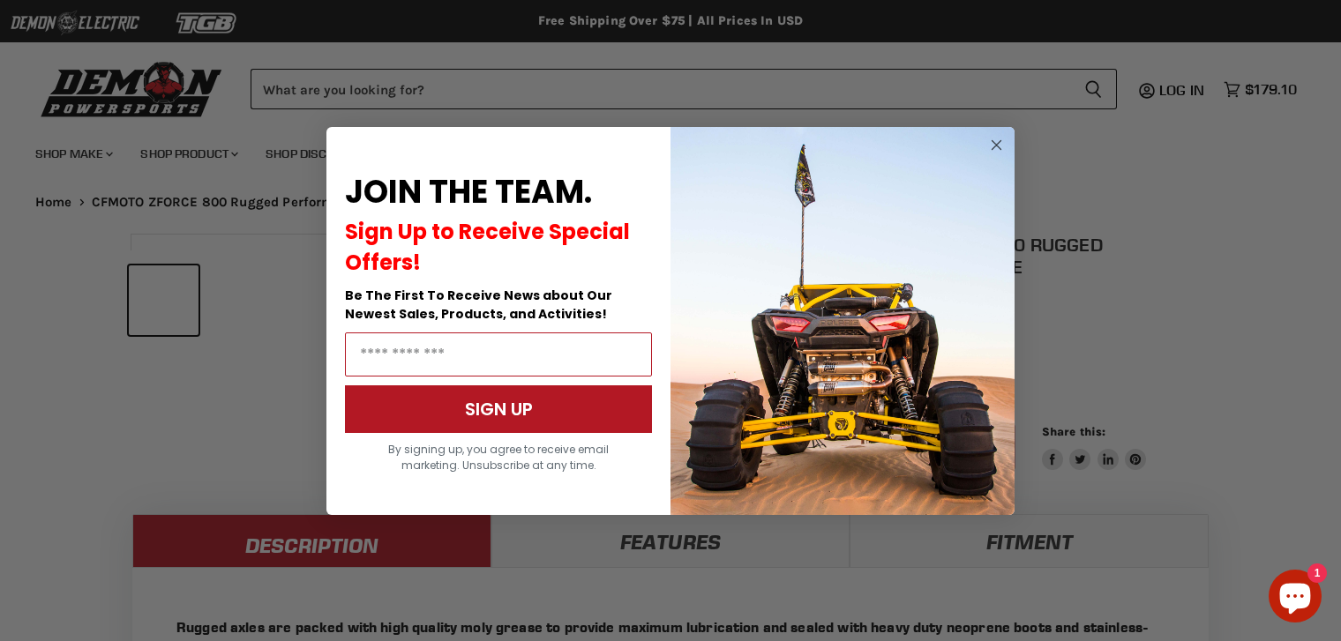  I want to click on span: Sign Up to Receive Special Offers!, so click(487, 247).